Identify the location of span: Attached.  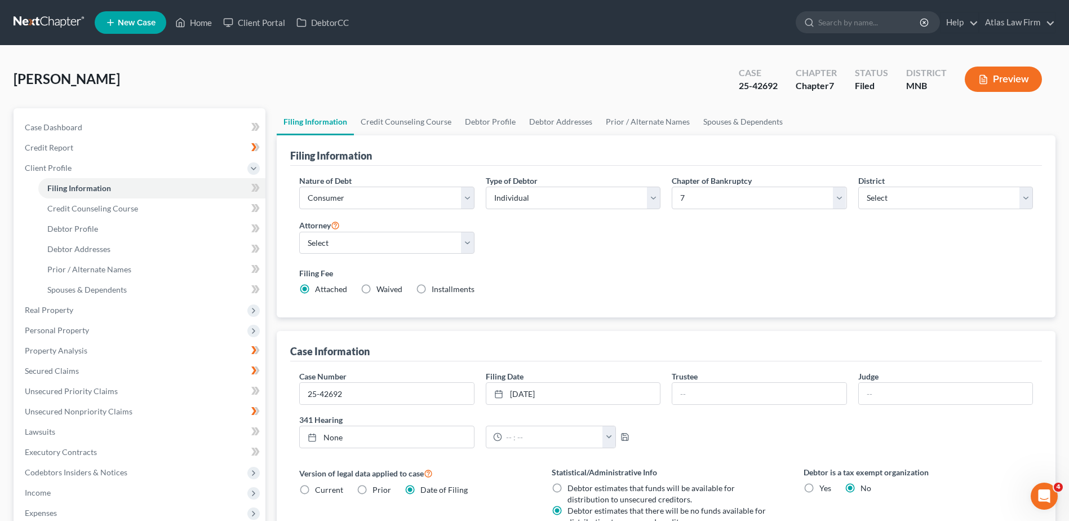
(331, 289).